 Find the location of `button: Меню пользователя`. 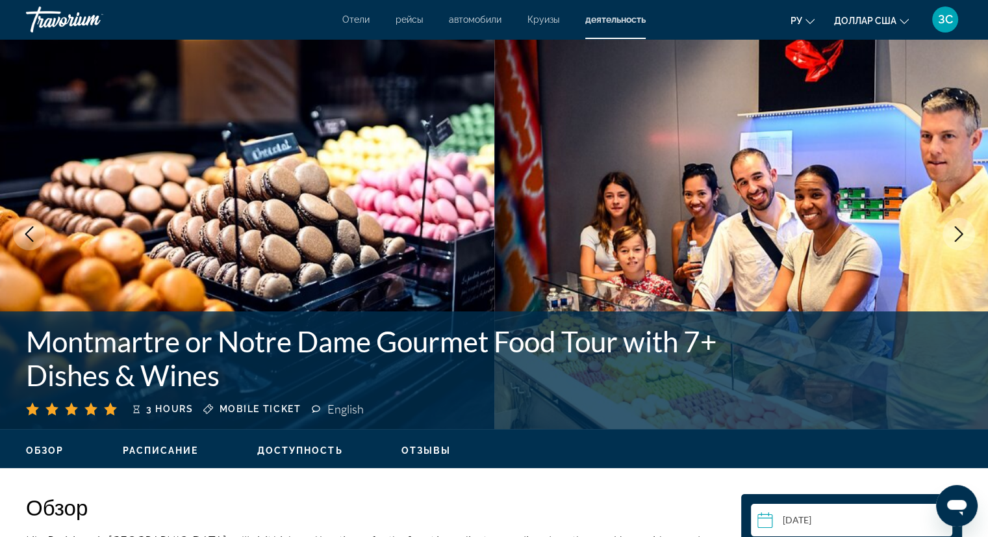

button: Меню пользователя is located at coordinates (945, 19).